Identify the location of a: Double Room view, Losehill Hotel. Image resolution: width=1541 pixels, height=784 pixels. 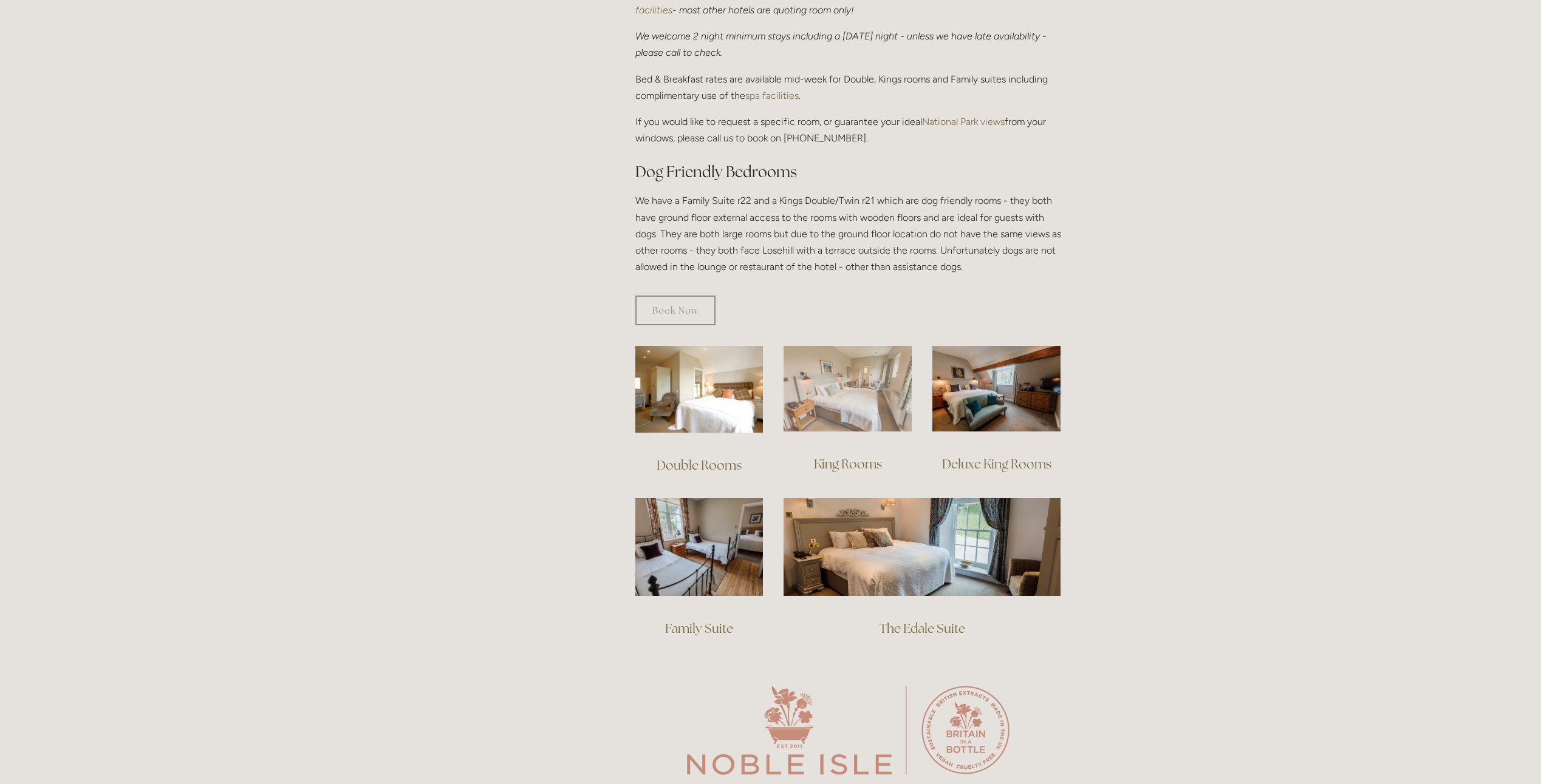
(699, 389).